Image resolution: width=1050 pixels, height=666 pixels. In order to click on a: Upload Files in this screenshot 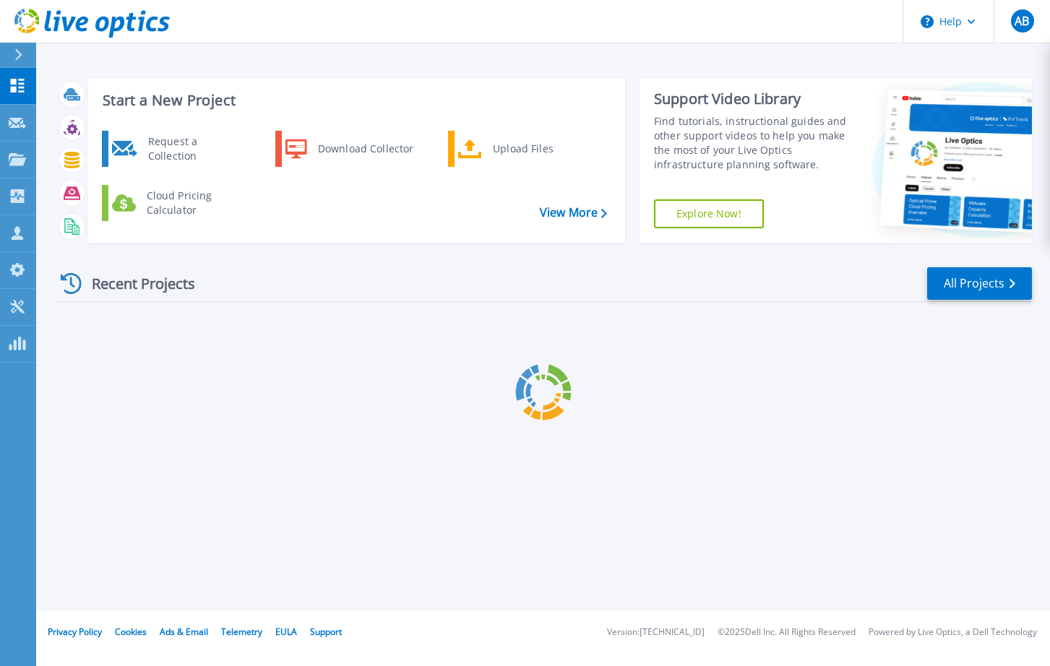, I will do `click(522, 149)`.